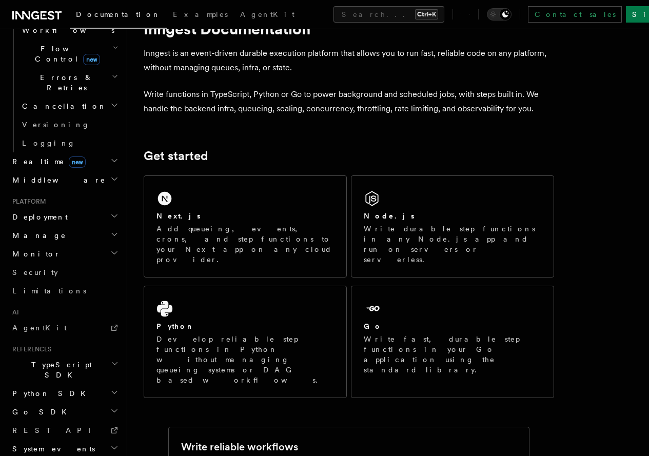 This screenshot has width=649, height=456. Describe the element at coordinates (453, 355) in the screenshot. I see `p: Write fast, durable step functions in your Go application using the standard library.` at that location.